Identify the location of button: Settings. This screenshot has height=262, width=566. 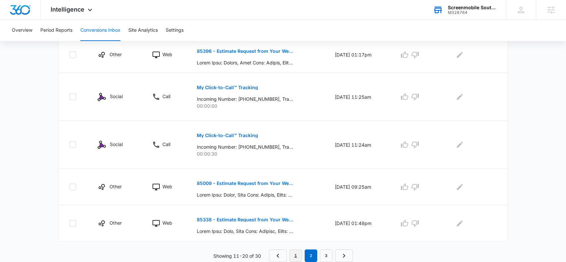
(175, 30).